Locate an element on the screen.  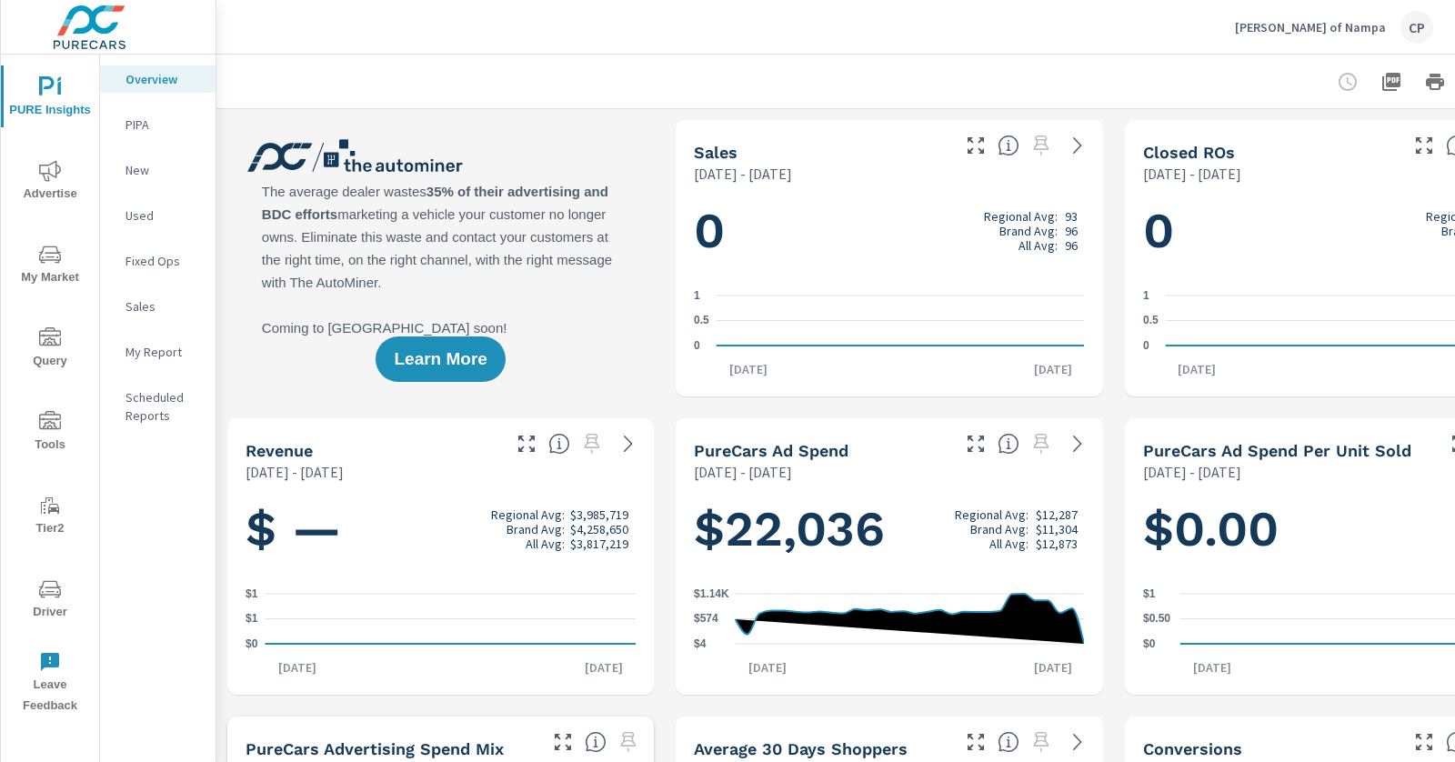
span: This table looks at how you compare to the amount of budget you spend per channel as opposed to y... is located at coordinates (596, 742).